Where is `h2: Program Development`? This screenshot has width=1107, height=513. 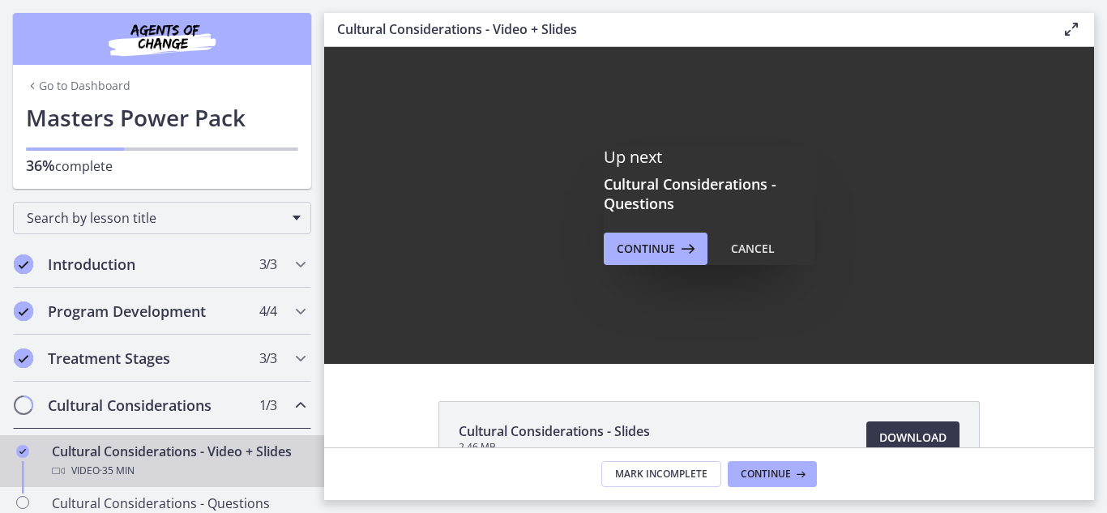
h2: Program Development is located at coordinates (147, 311).